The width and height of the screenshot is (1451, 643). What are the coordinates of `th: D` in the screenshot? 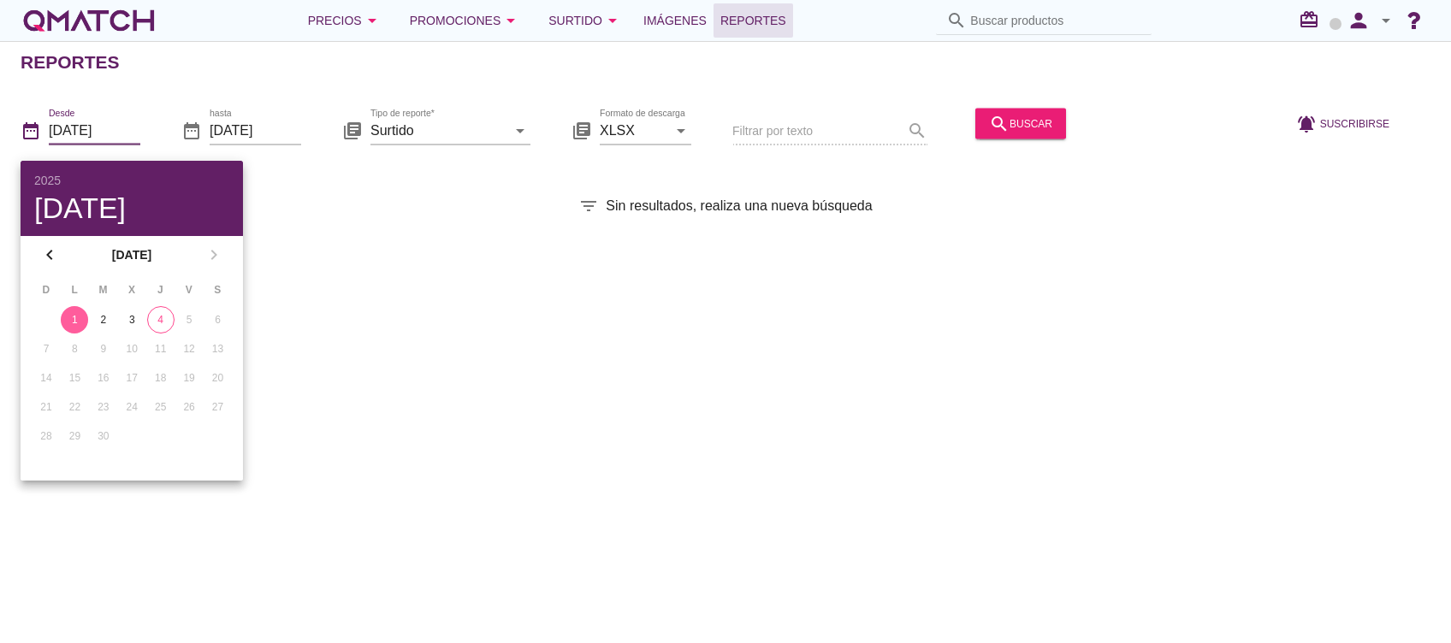 It's located at (45, 290).